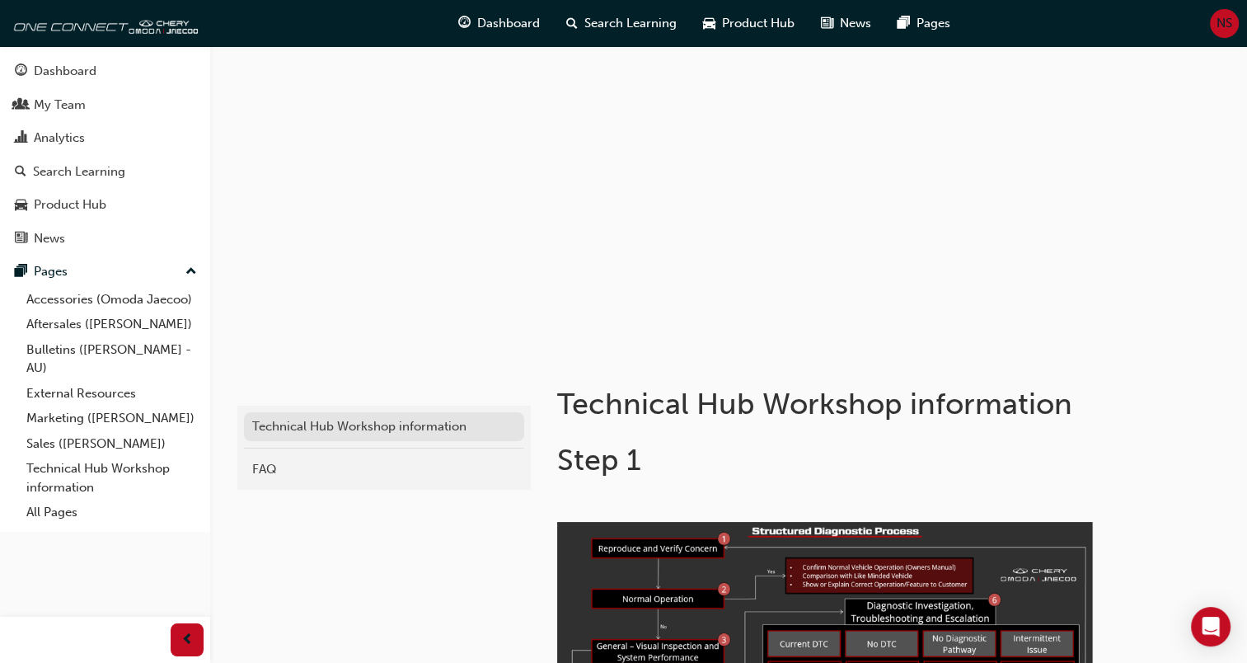  Describe the element at coordinates (621, 23) in the screenshot. I see `a: search-iconSearch Learning` at that location.